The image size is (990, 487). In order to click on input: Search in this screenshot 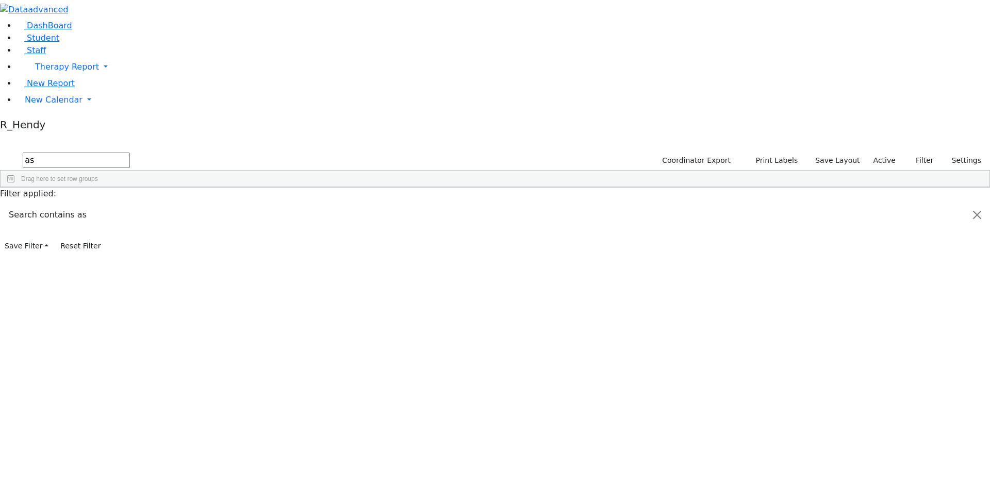, I will do `click(76, 160)`.